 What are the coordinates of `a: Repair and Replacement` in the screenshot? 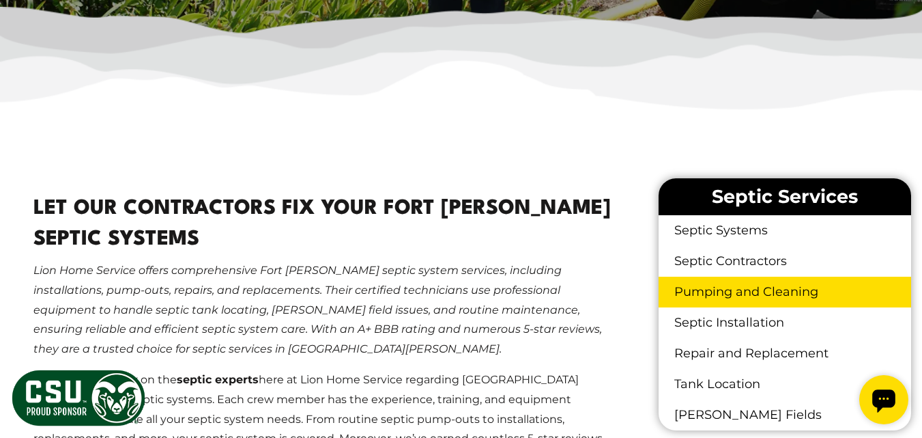 It's located at (784, 353).